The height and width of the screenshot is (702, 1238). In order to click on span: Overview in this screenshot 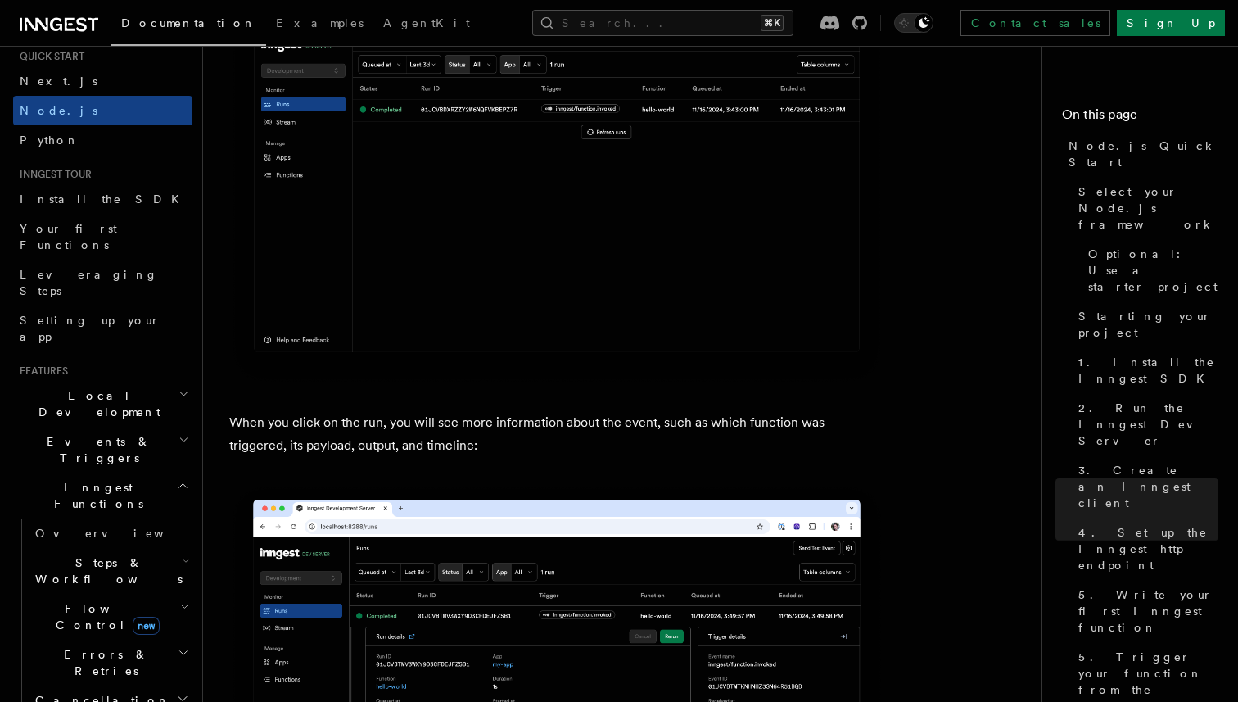, I will do `click(120, 533)`.